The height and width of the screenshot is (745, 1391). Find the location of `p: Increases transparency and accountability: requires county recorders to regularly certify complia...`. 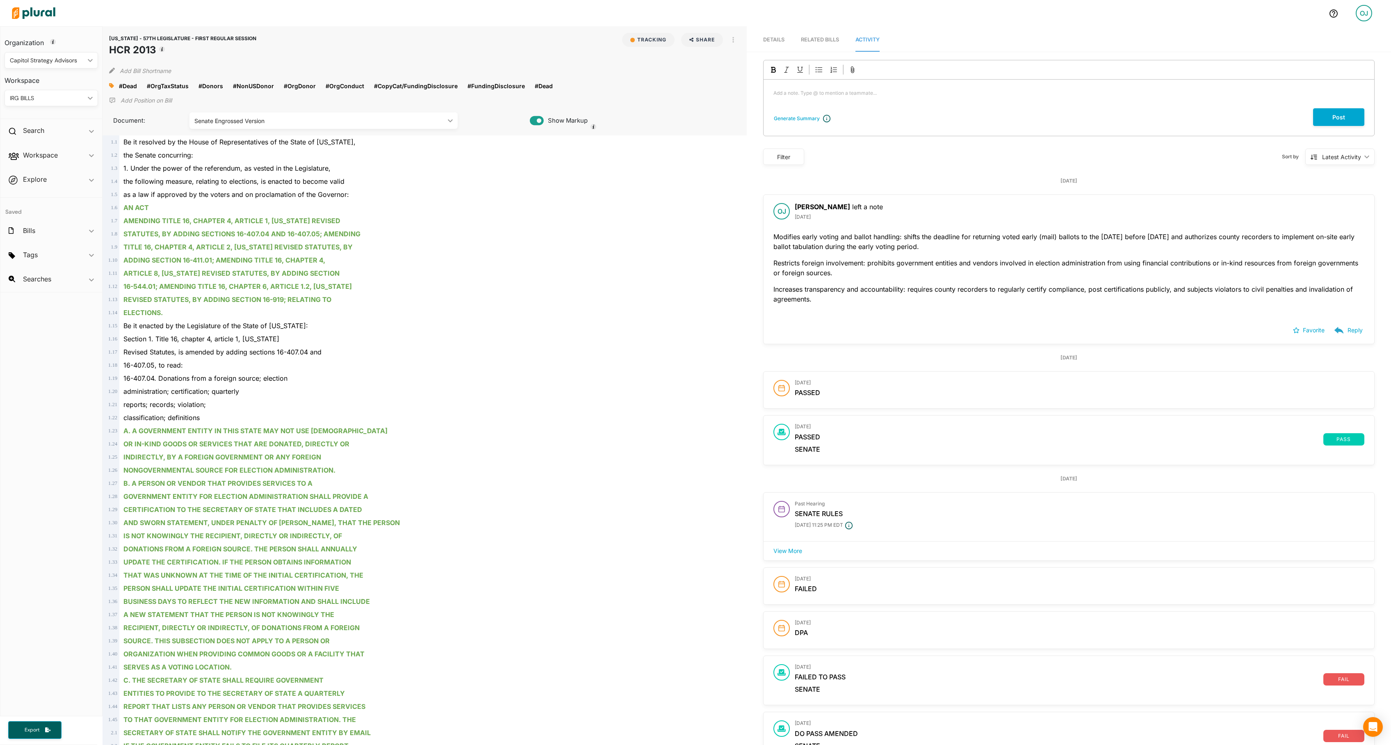

p: Increases transparency and accountability: requires county recorders to regularly certify complia... is located at coordinates (1069, 294).